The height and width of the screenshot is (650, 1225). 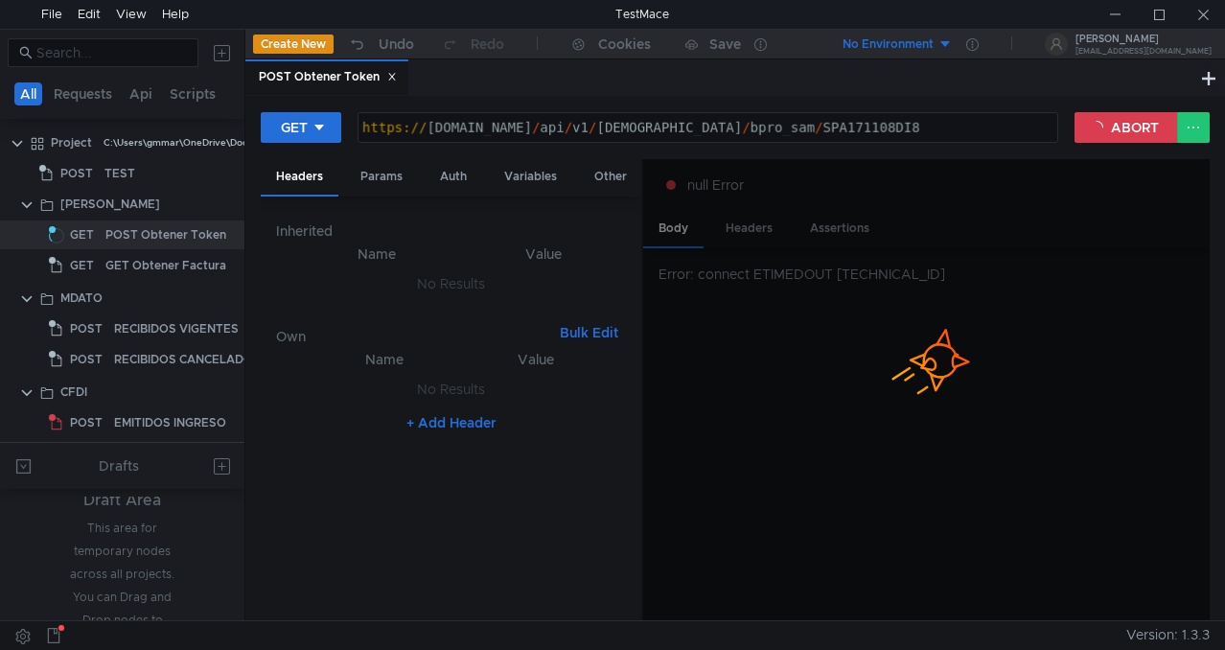 I want to click on button: Scripts, so click(x=193, y=94).